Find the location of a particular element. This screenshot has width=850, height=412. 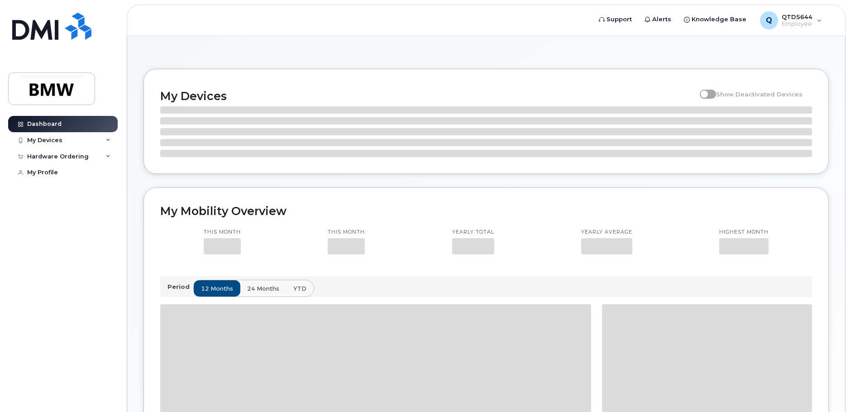

p: Yearly average is located at coordinates (607, 232).